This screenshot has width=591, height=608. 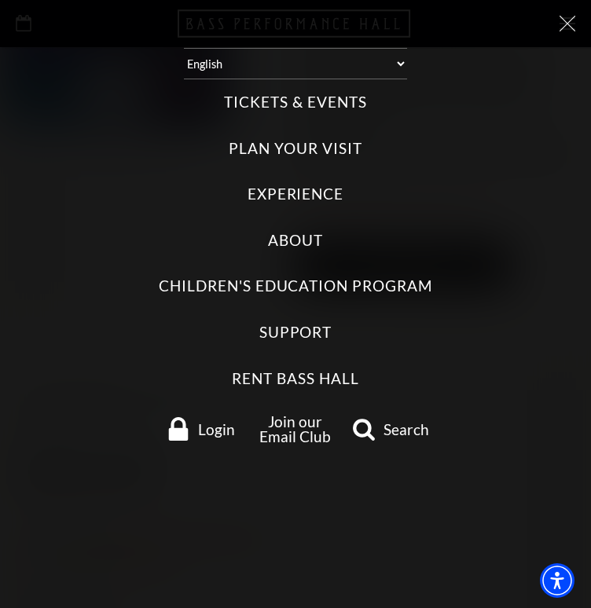 I want to click on label: Support, so click(x=295, y=332).